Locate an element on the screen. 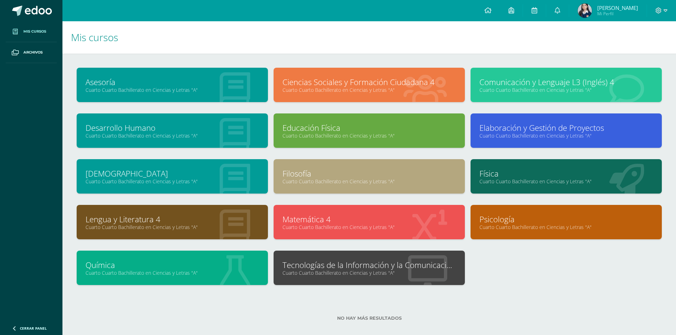 This screenshot has height=335, width=676. span: Archivos is located at coordinates (33, 52).